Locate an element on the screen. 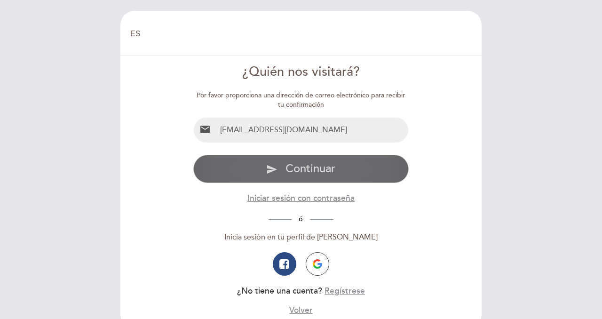 This screenshot has width=602, height=319. i: send is located at coordinates (272, 169).